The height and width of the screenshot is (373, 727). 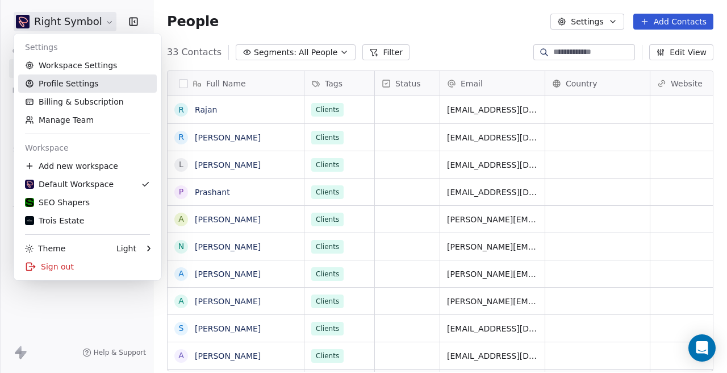 What do you see at coordinates (87, 47) in the screenshot?
I see `div: Settings` at bounding box center [87, 47].